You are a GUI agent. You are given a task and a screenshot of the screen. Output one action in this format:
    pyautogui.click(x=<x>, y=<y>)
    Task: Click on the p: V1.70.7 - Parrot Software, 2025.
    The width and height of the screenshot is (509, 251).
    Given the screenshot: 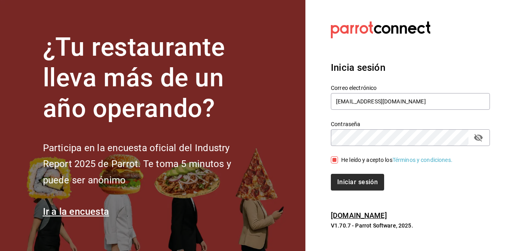 What is the action you would take?
    pyautogui.click(x=411, y=226)
    